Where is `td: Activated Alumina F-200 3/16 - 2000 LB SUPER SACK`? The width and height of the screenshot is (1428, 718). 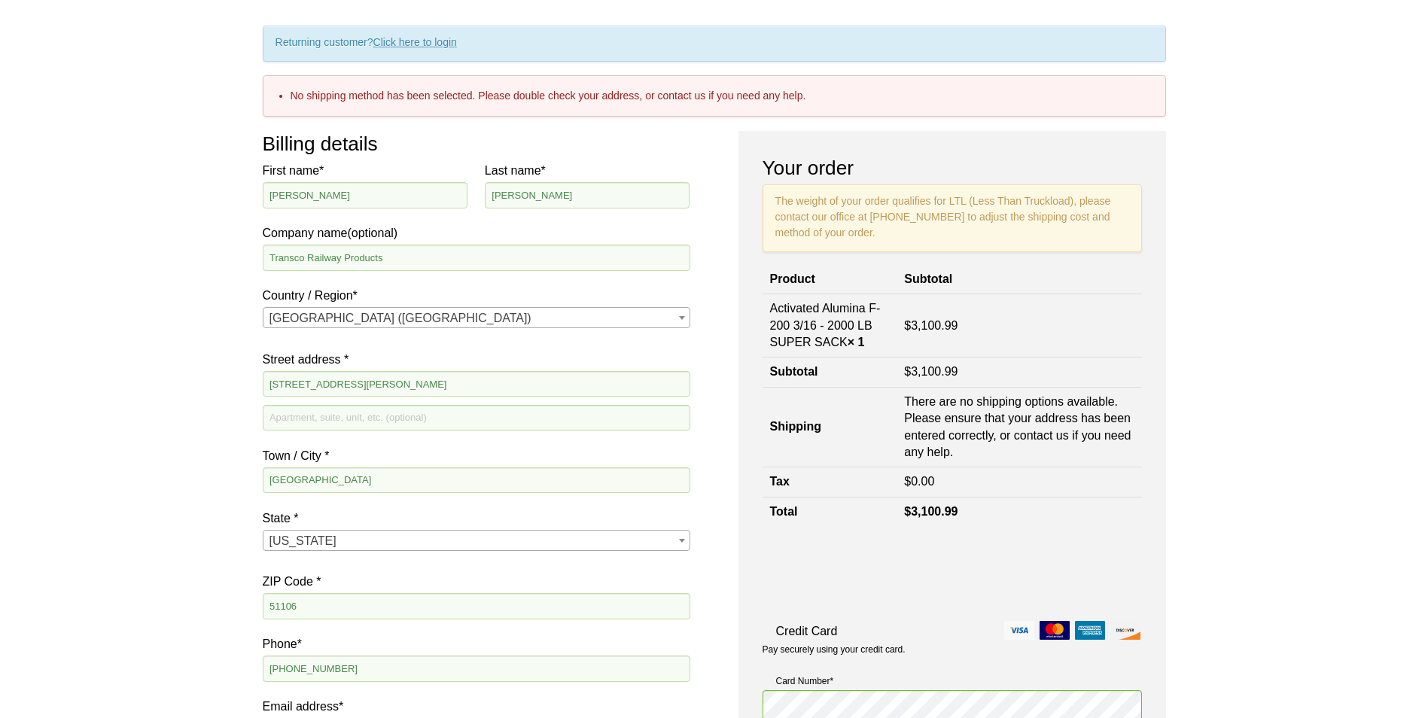 td: Activated Alumina F-200 3/16 - 2000 LB SUPER SACK is located at coordinates (830, 326).